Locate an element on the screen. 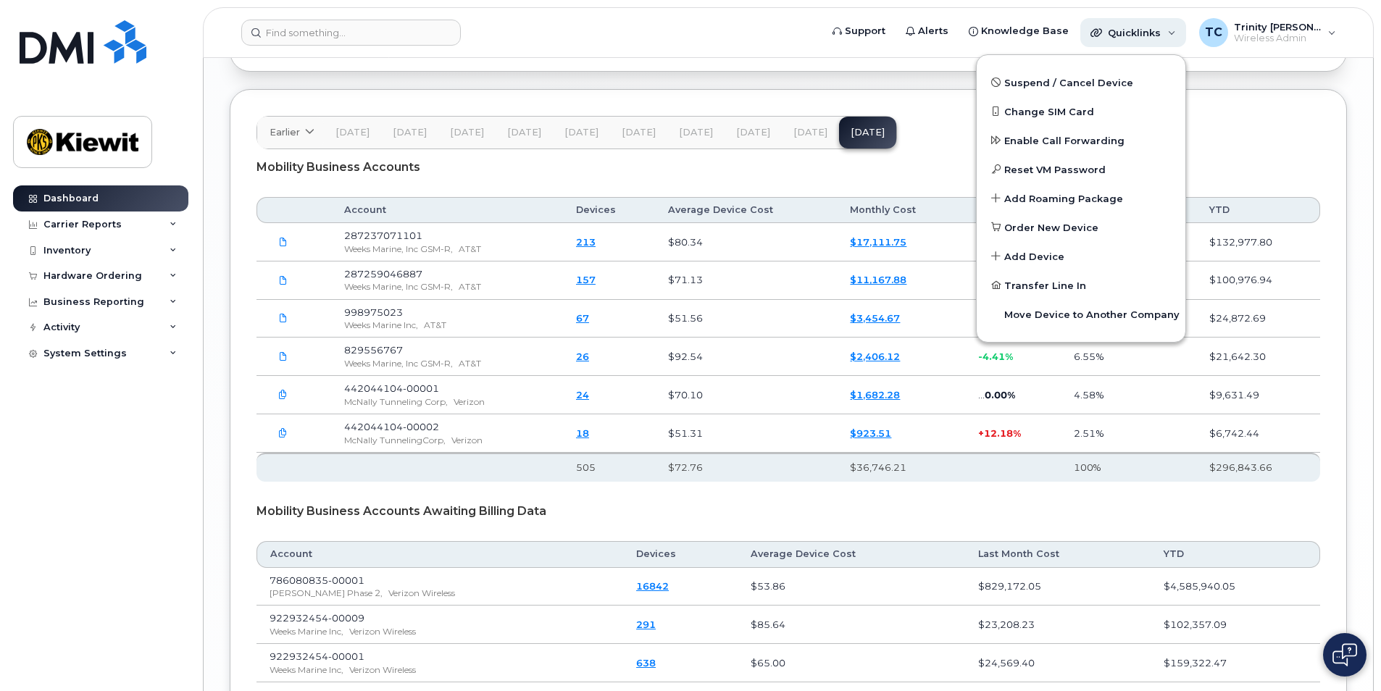 The width and height of the screenshot is (1381, 691). a: 157 is located at coordinates (585, 280).